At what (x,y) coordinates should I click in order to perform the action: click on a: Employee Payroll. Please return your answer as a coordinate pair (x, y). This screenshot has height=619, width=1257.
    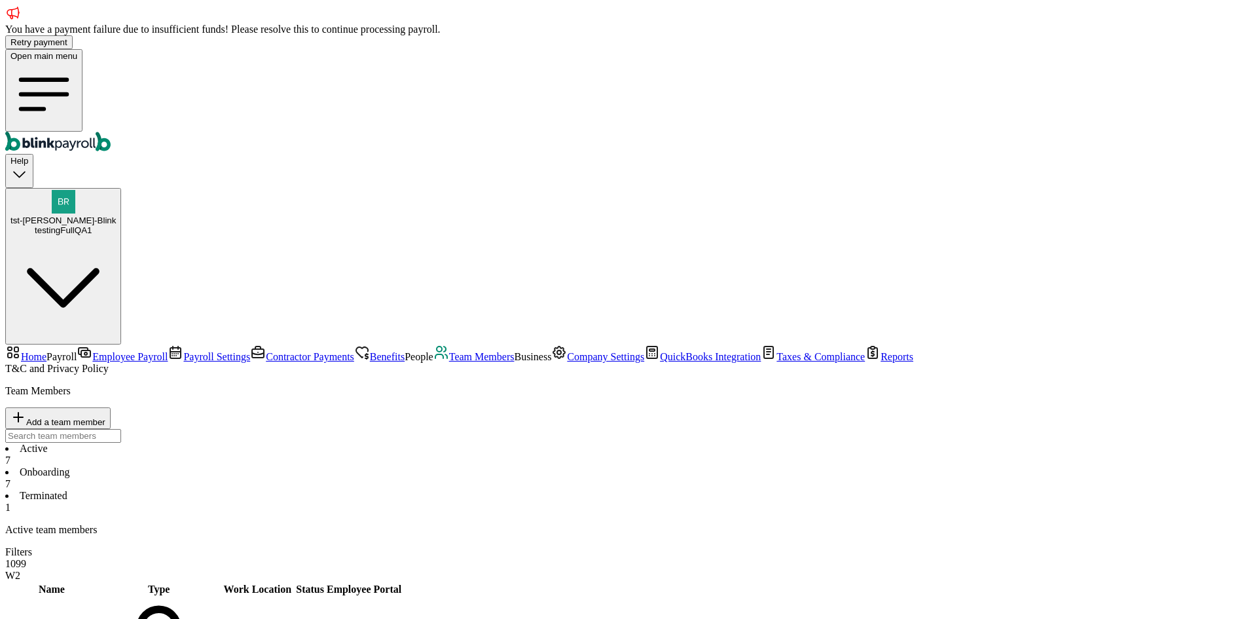
    Looking at the image, I should click on (122, 356).